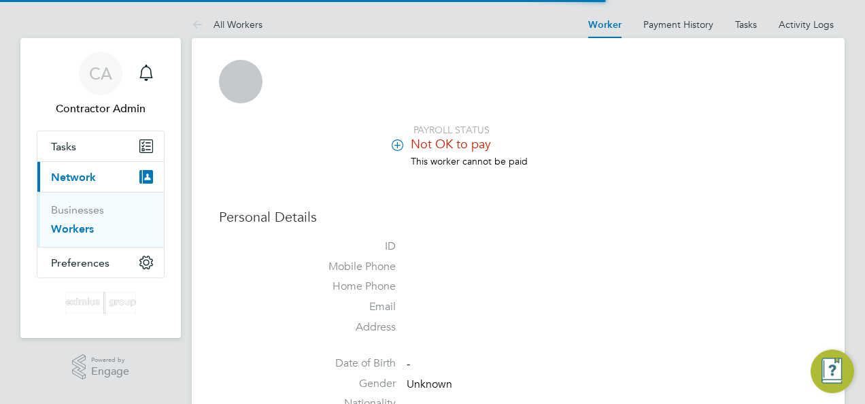 The height and width of the screenshot is (404, 865). I want to click on a: Go to home page, so click(101, 303).